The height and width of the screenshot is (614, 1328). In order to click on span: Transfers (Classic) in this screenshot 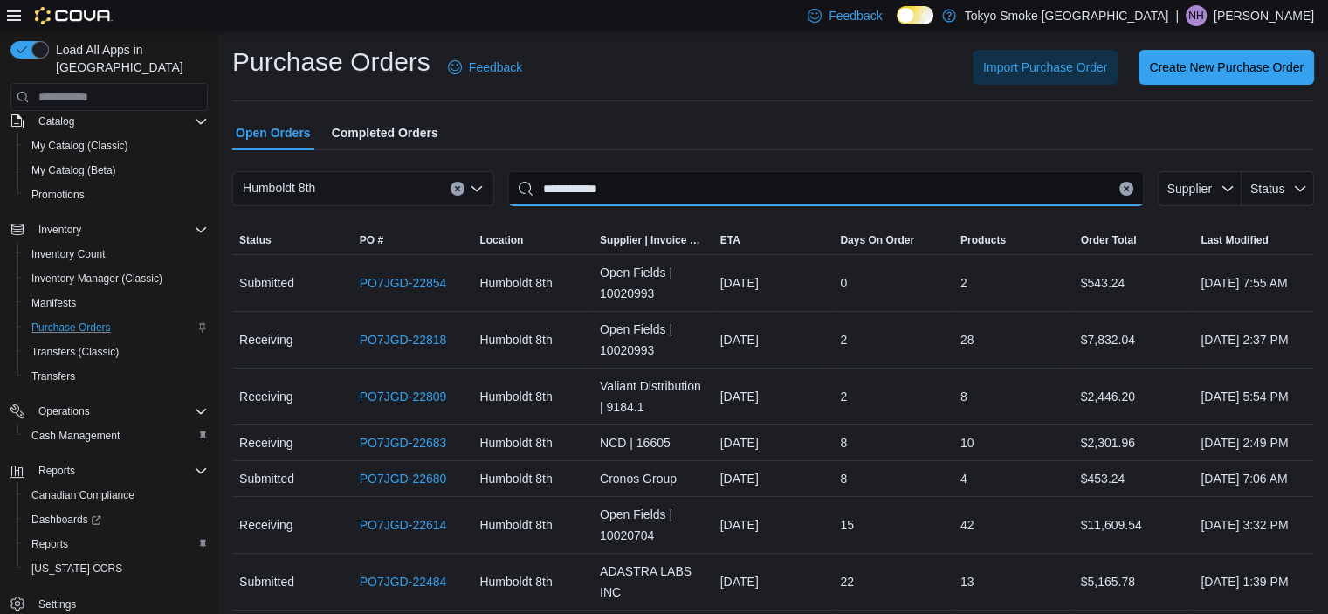, I will do `click(75, 352)`.